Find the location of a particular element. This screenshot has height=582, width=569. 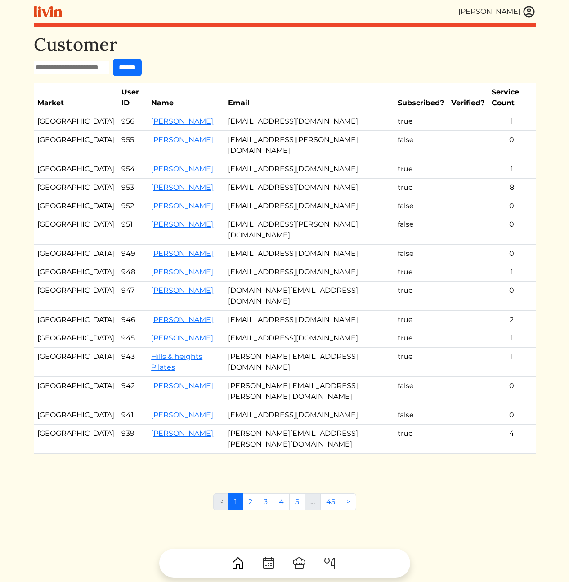

img: user_account-e6e16d2ec92f44fc35f99ef0dc9cddf60790bfa021a6ecb1c896eb5d2907b31c.svg is located at coordinates (529, 12).